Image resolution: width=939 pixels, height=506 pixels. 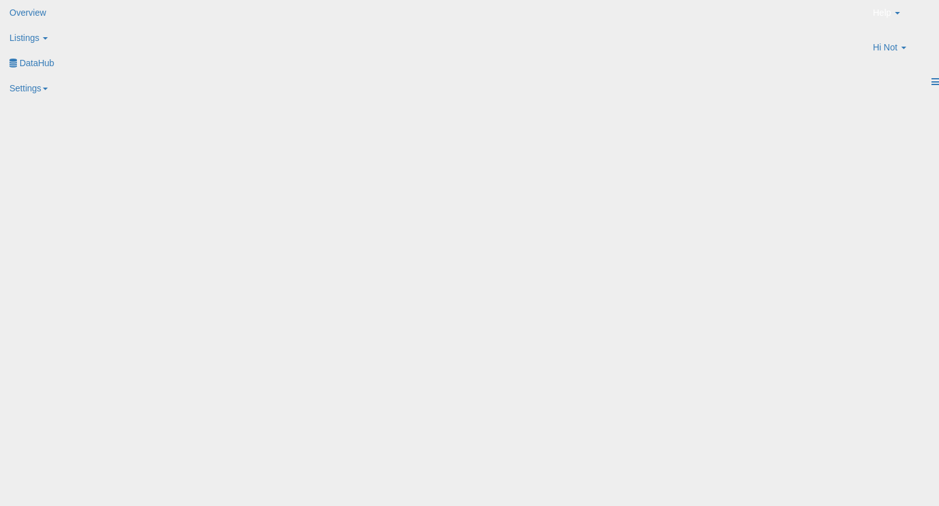 I want to click on a: Hi Not, so click(x=901, y=52).